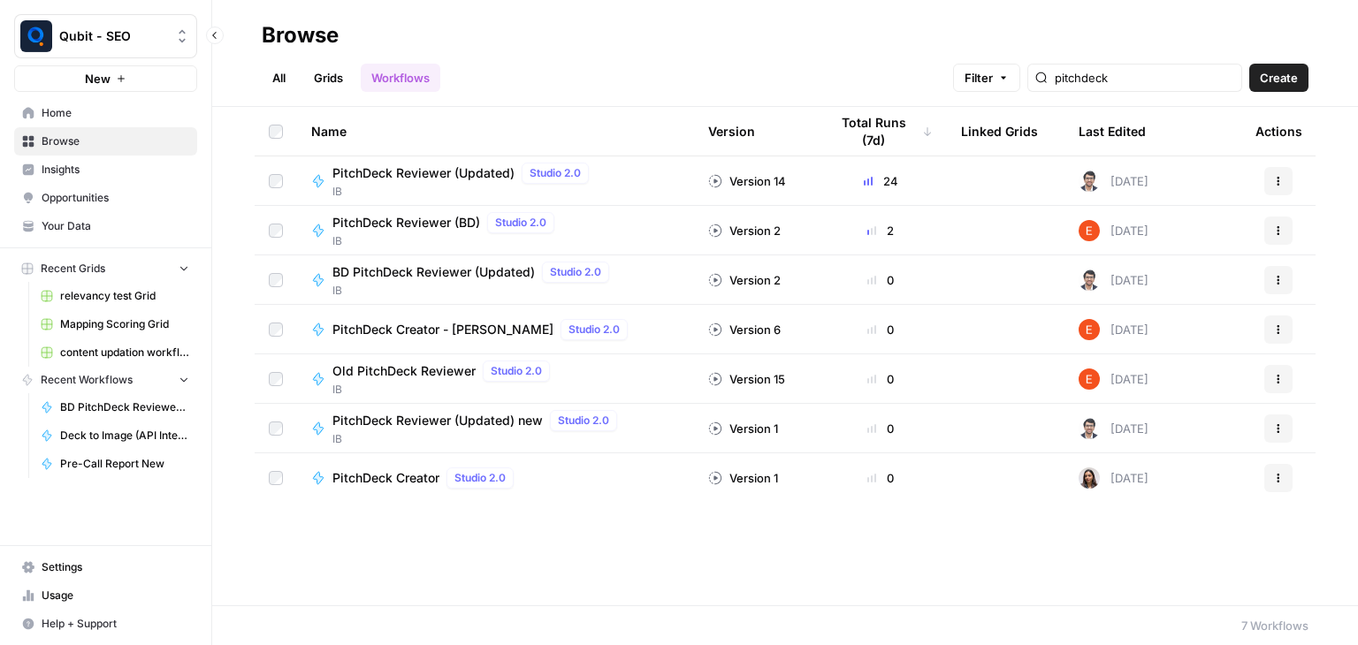  Describe the element at coordinates (328, 78) in the screenshot. I see `a: Grids` at that location.